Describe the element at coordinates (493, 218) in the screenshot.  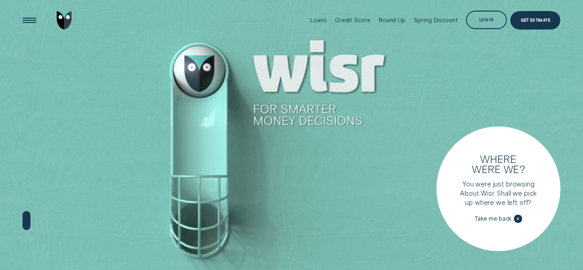
I see `span: Take me back` at that location.